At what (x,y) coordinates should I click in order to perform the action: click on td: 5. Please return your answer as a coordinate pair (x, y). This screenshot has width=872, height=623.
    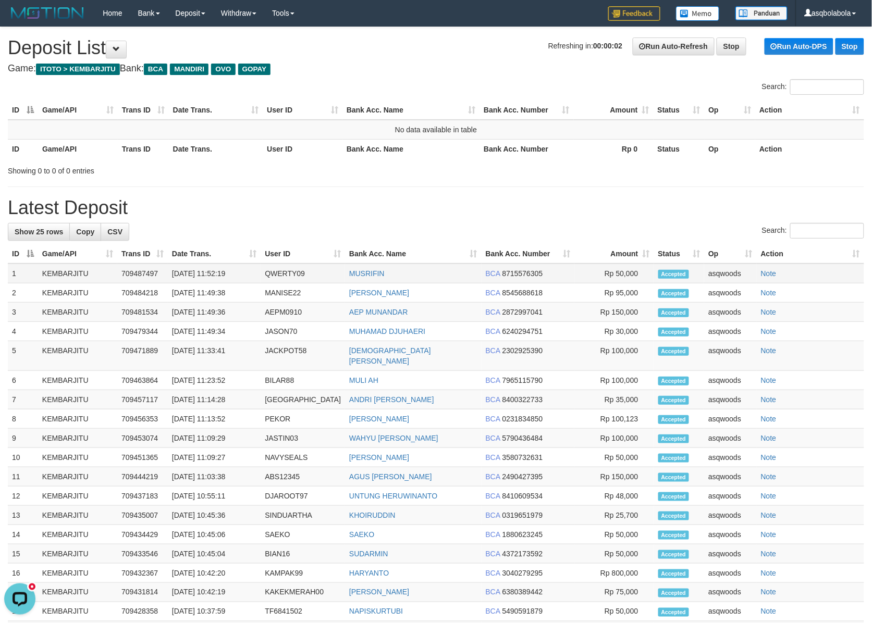
    Looking at the image, I should click on (23, 356).